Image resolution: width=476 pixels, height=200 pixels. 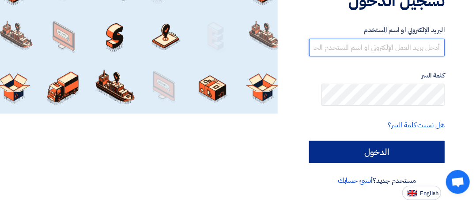 What do you see at coordinates (376, 152) in the screenshot?
I see `input: الدخول` at bounding box center [376, 152].